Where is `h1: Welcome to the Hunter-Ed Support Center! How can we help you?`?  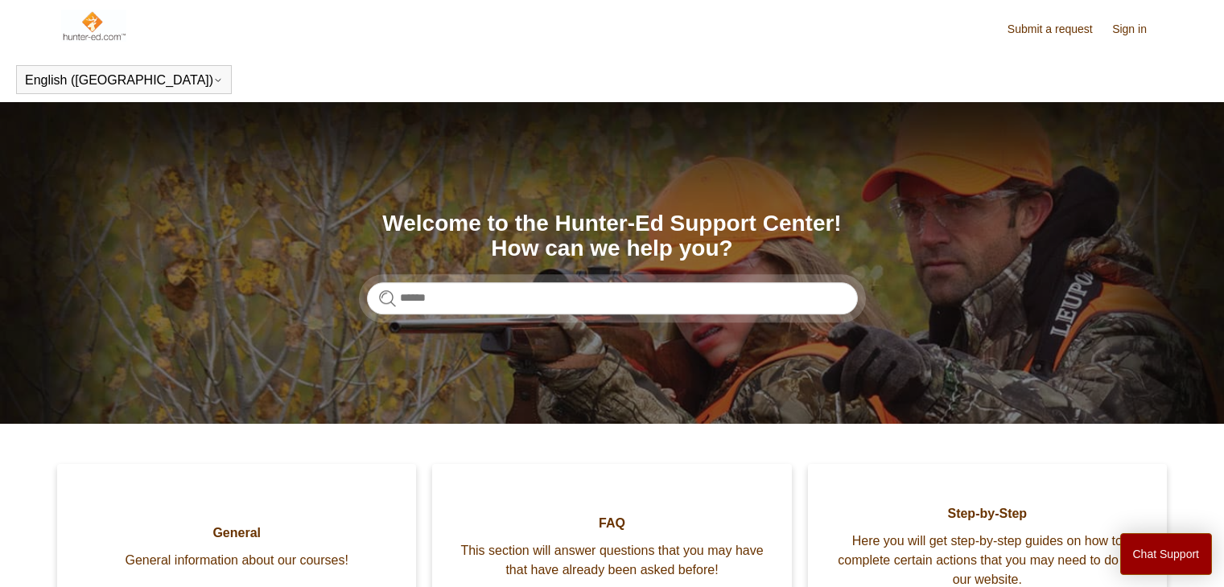 h1: Welcome to the Hunter-Ed Support Center! How can we help you? is located at coordinates (612, 237).